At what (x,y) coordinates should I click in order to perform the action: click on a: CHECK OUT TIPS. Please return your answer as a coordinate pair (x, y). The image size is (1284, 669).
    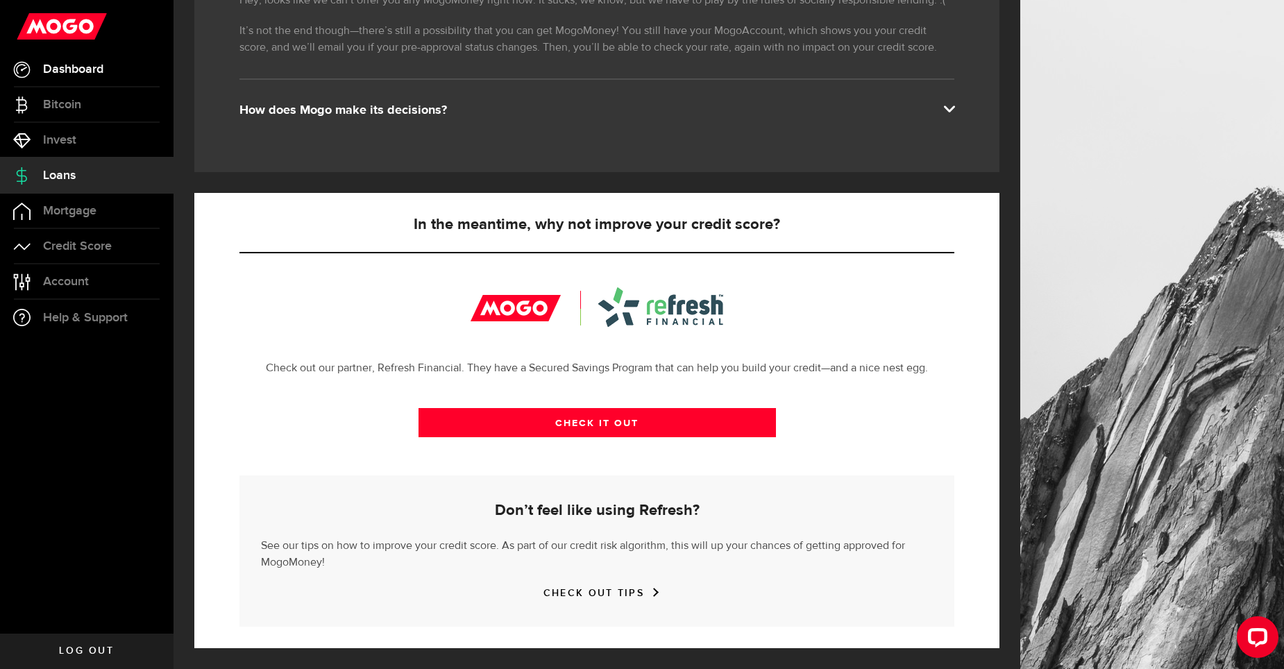
    Looking at the image, I should click on (597, 593).